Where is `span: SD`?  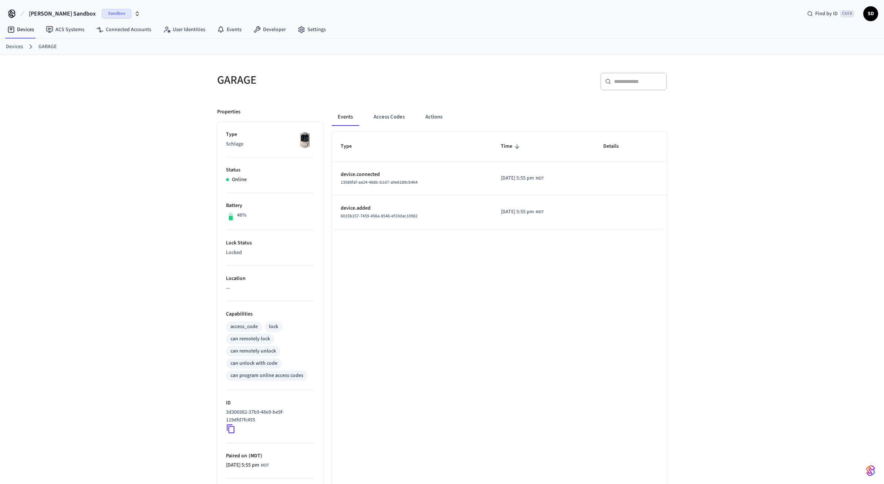 span: SD is located at coordinates (871, 14).